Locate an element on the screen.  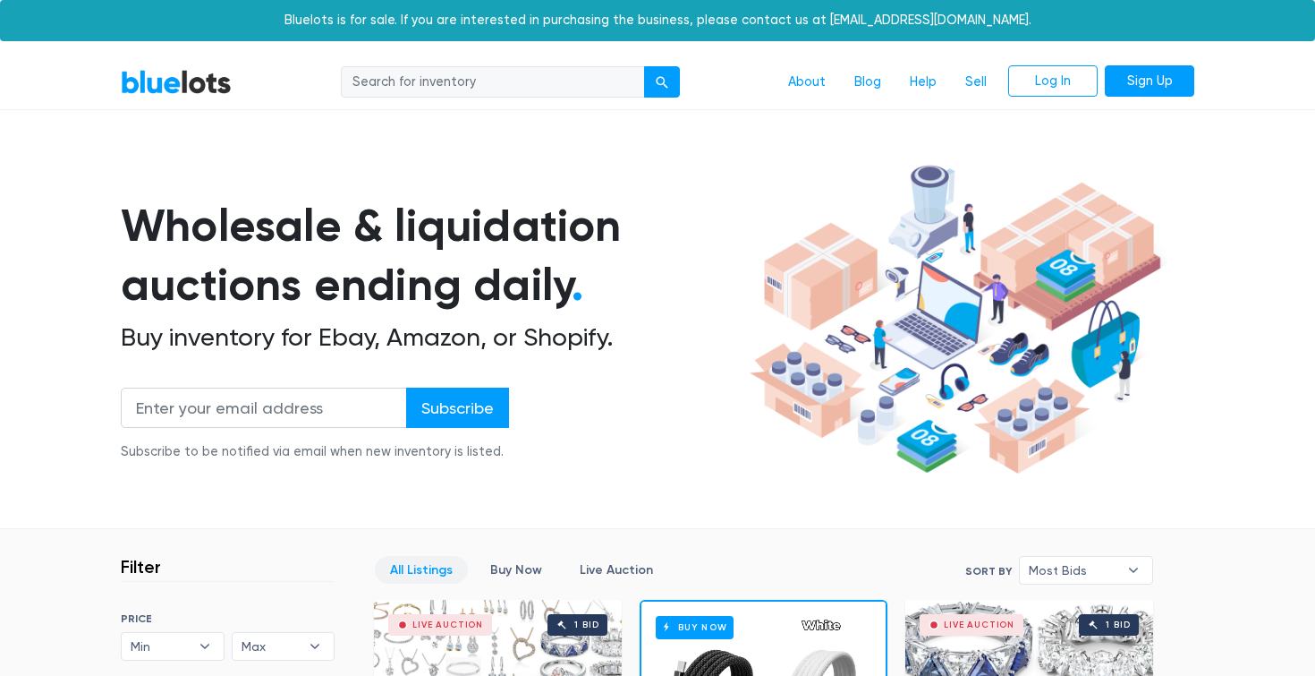
a: All Listings is located at coordinates (421, 569).